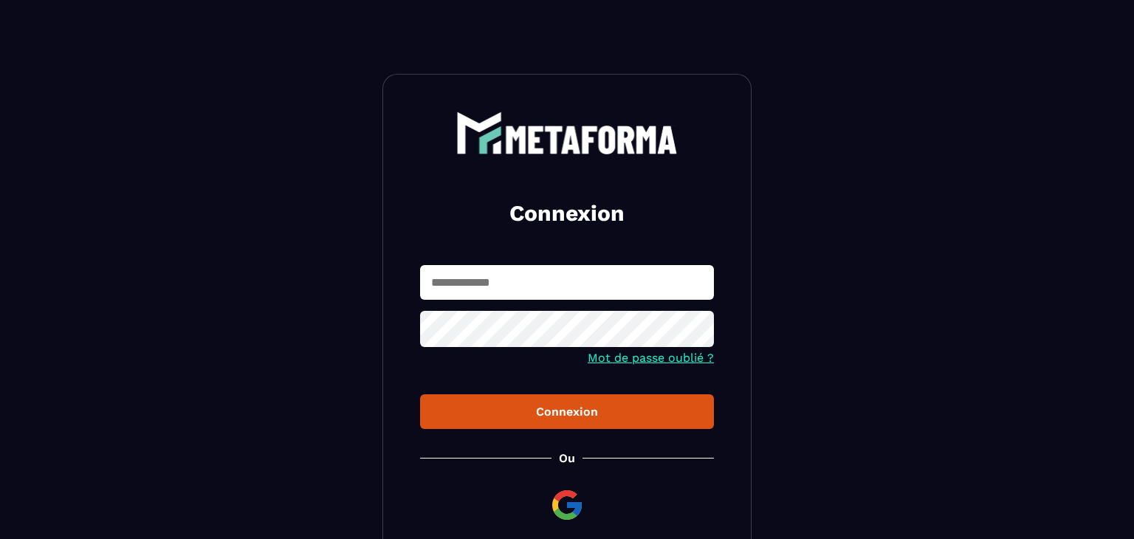 The width and height of the screenshot is (1134, 539). Describe the element at coordinates (567, 505) in the screenshot. I see `img: google` at that location.